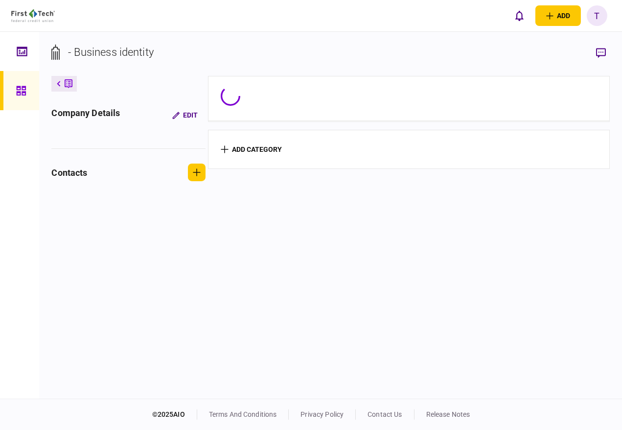 Image resolution: width=622 pixels, height=430 pixels. Describe the element at coordinates (448, 414) in the screenshot. I see `a: release notes` at that location.